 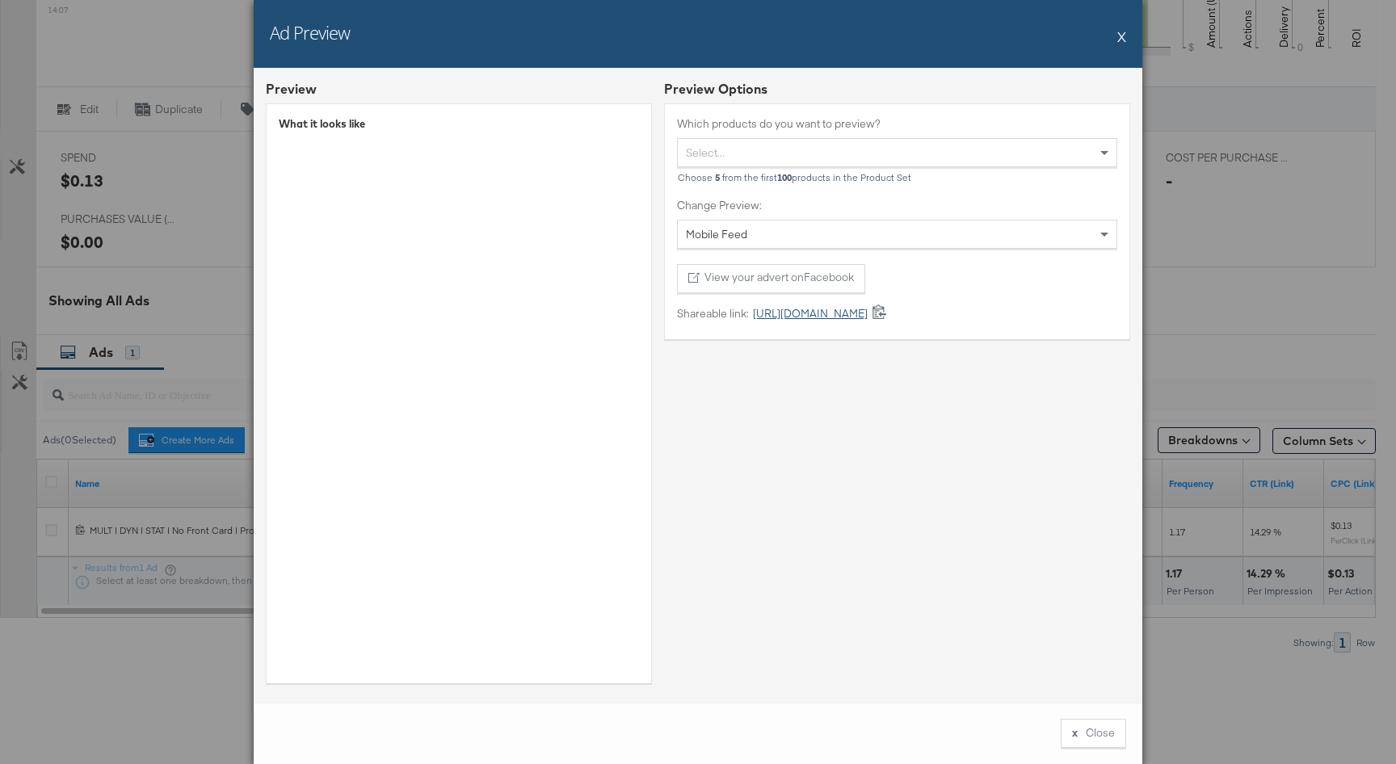 I want to click on div: Preview Options, so click(x=897, y=89).